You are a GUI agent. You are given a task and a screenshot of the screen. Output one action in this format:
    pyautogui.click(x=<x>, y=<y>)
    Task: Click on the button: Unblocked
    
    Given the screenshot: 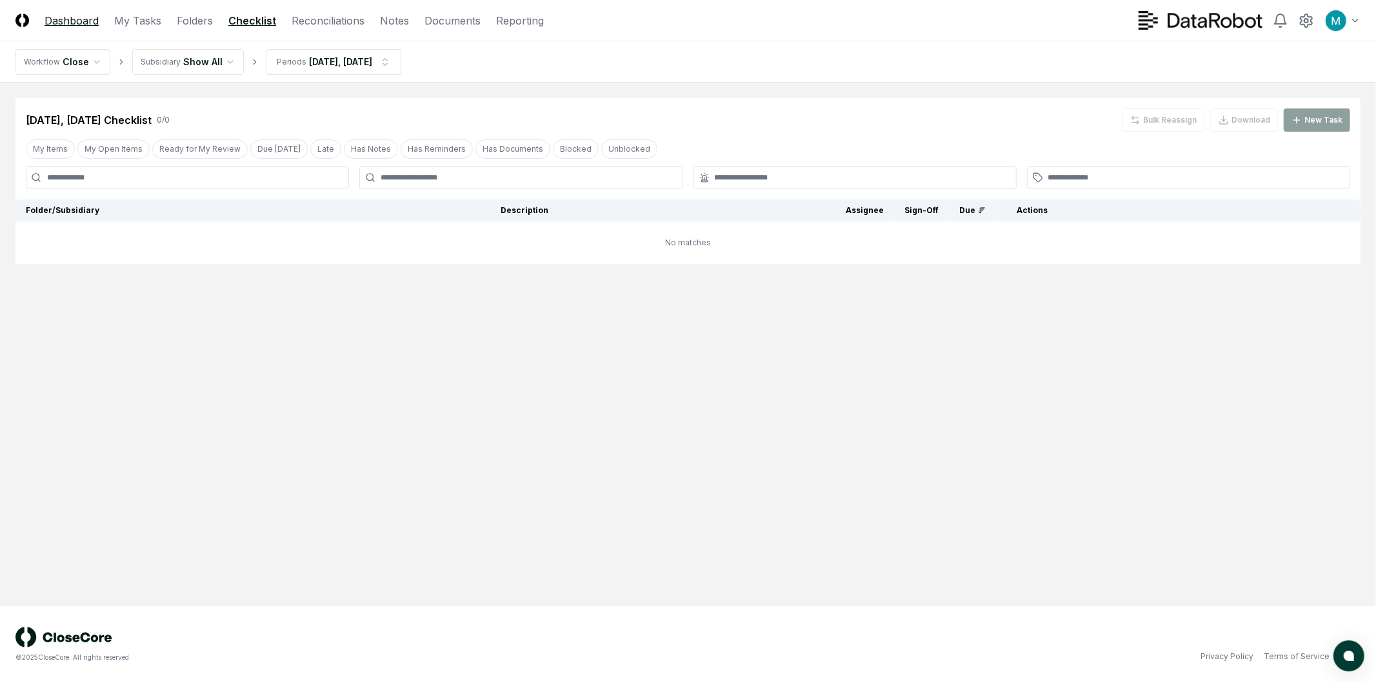 What is the action you would take?
    pyautogui.click(x=629, y=149)
    